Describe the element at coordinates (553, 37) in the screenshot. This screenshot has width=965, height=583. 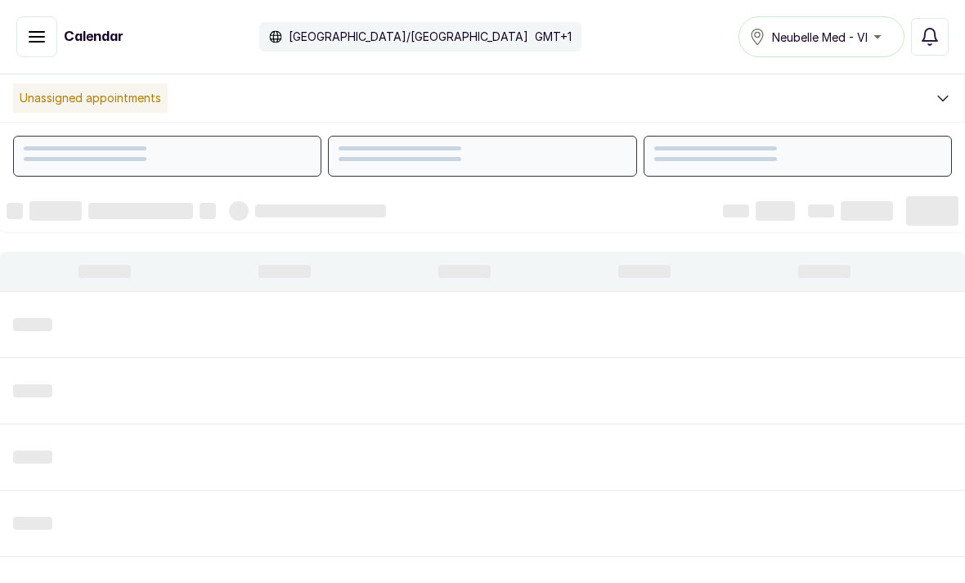
I see `p: GMT+1` at that location.